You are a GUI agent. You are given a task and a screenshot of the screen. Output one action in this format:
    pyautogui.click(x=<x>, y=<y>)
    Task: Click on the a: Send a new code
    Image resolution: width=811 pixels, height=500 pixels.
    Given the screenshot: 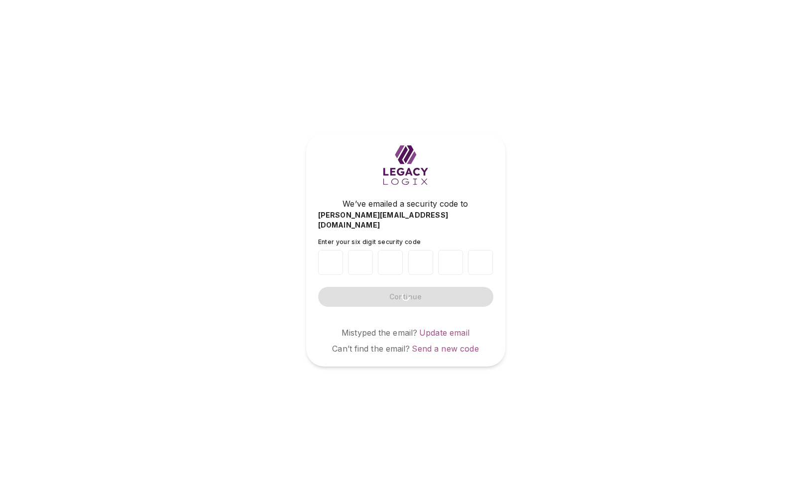 What is the action you would take?
    pyautogui.click(x=445, y=348)
    